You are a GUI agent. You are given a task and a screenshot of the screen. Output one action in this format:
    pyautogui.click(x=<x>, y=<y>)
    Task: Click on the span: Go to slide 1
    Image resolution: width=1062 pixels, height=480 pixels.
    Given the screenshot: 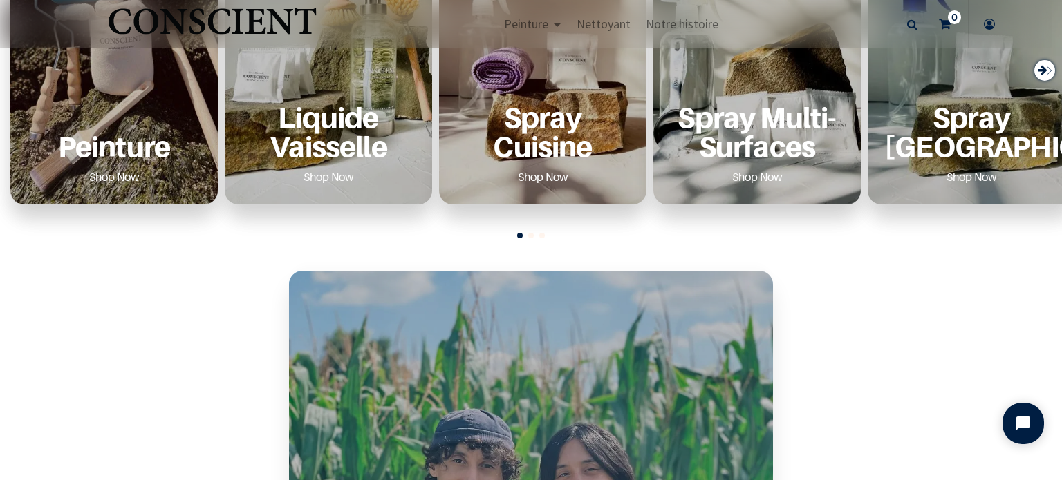 What is the action you would take?
    pyautogui.click(x=520, y=236)
    